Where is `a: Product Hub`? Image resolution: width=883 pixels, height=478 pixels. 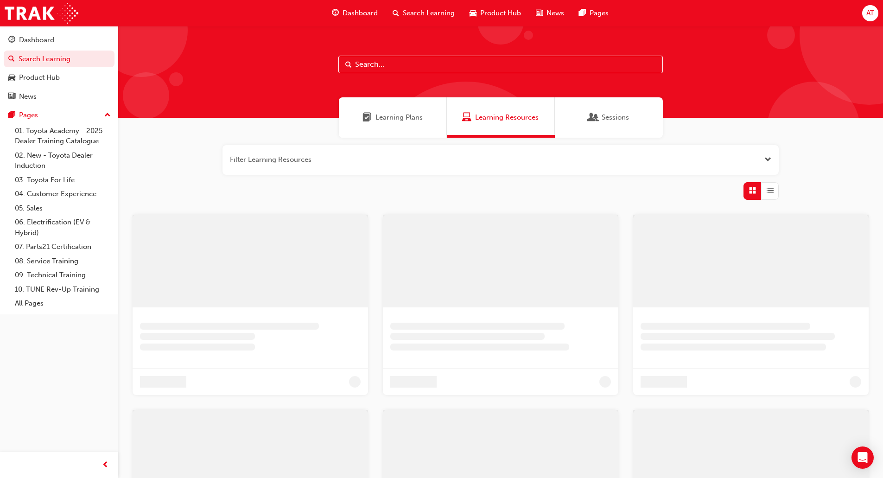 a: Product Hub is located at coordinates (59, 77).